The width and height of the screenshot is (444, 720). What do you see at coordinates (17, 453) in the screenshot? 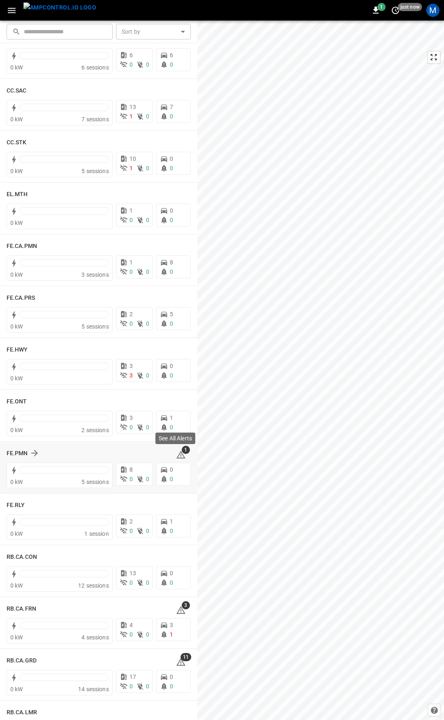
I see `h6: FE.PMN` at bounding box center [17, 453].